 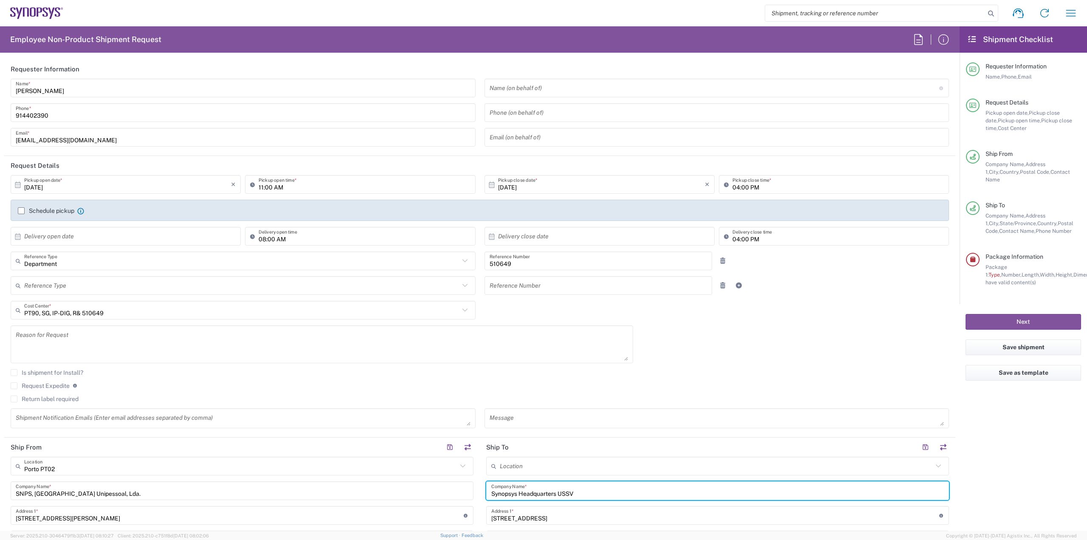 What do you see at coordinates (1018, 223) in the screenshot?
I see `span: State/Province,` at bounding box center [1018, 223].